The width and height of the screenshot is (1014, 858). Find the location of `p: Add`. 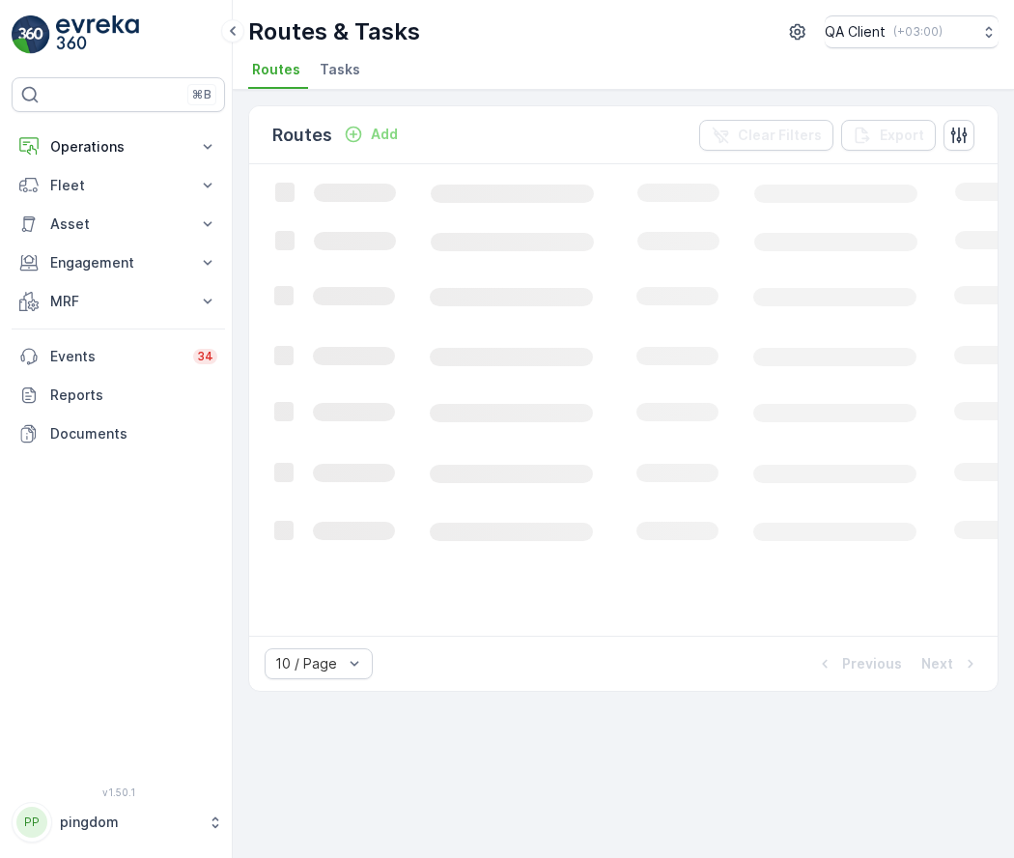

p: Add is located at coordinates (384, 134).